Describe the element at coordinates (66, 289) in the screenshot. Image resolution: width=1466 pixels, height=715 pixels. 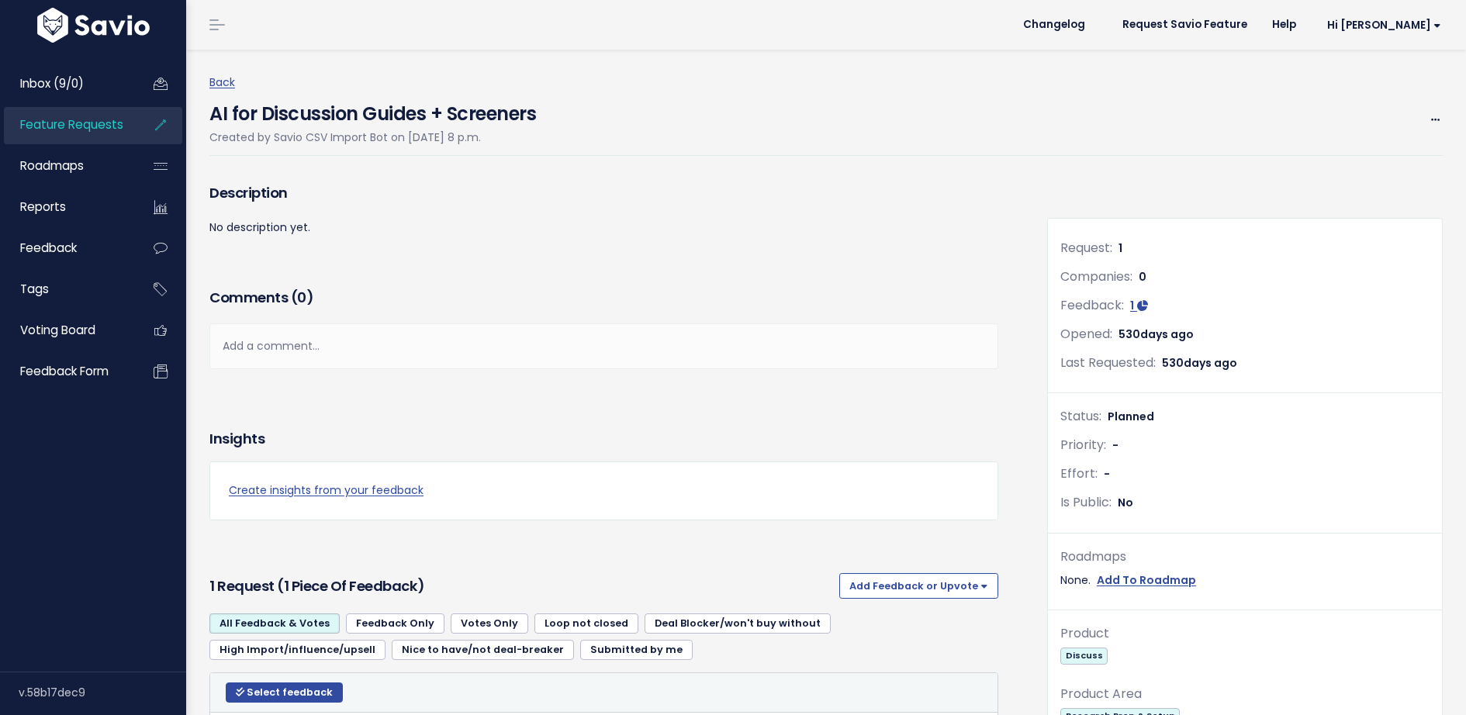
I see `a: Tags` at that location.